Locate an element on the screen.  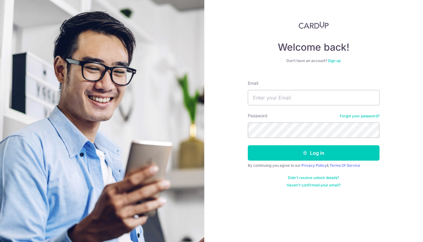
a: Privacy Policy is located at coordinates (314, 165).